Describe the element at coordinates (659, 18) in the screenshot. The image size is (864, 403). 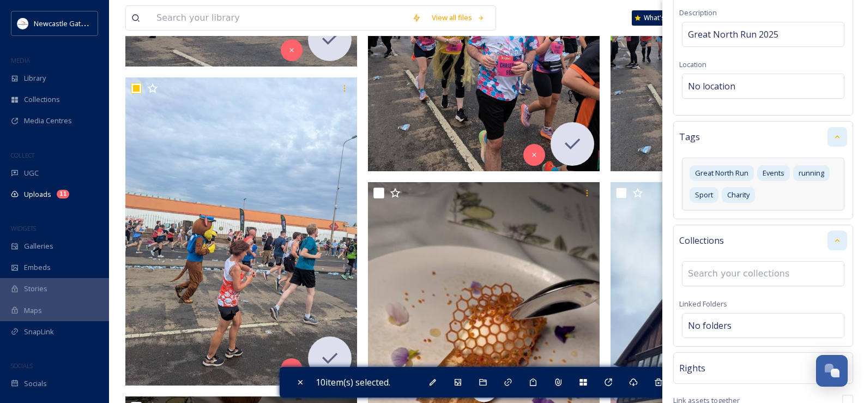
I see `div: What's New` at that location.